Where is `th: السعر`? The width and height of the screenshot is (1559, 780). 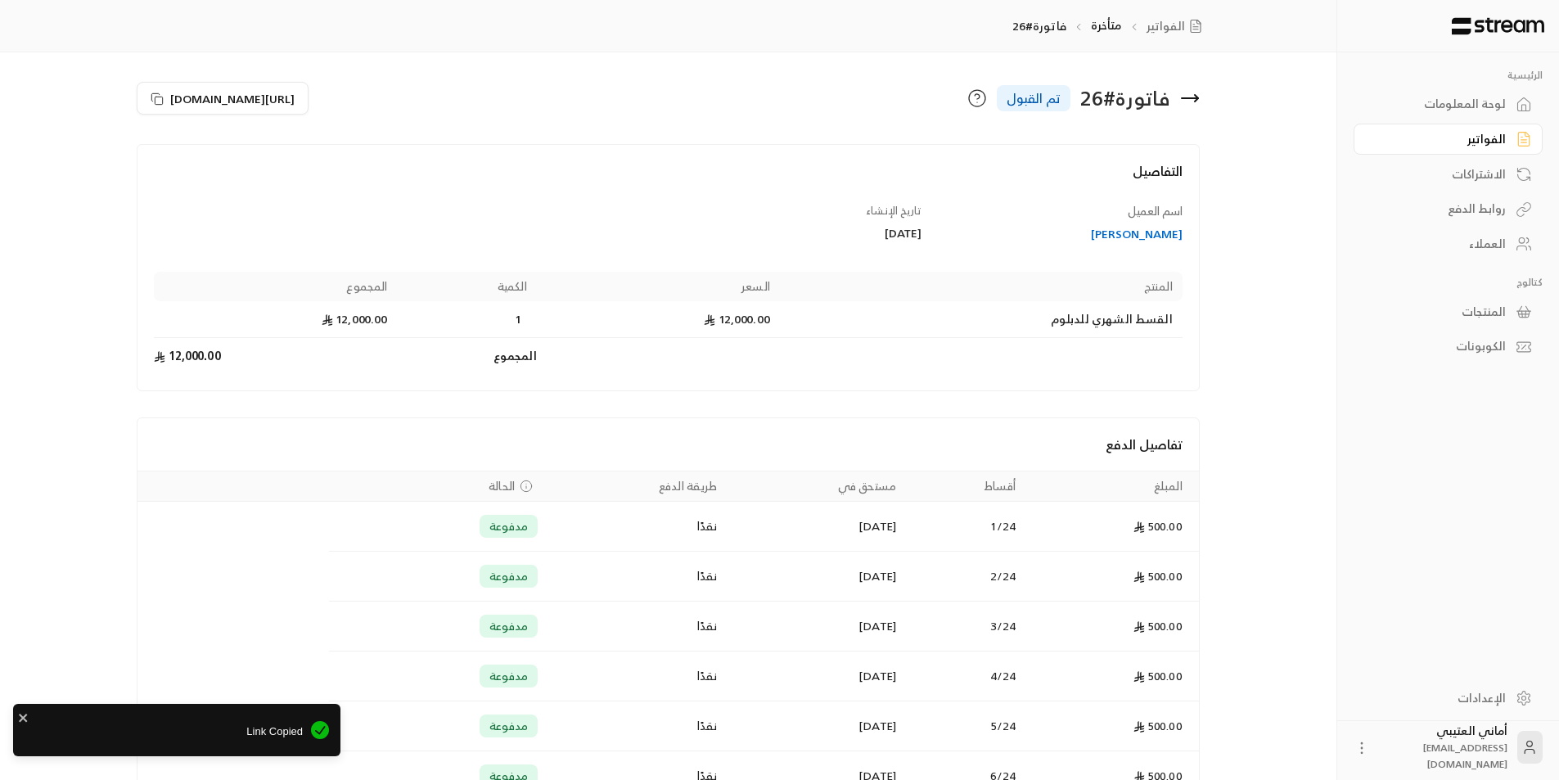 th: السعر is located at coordinates (658, 287).